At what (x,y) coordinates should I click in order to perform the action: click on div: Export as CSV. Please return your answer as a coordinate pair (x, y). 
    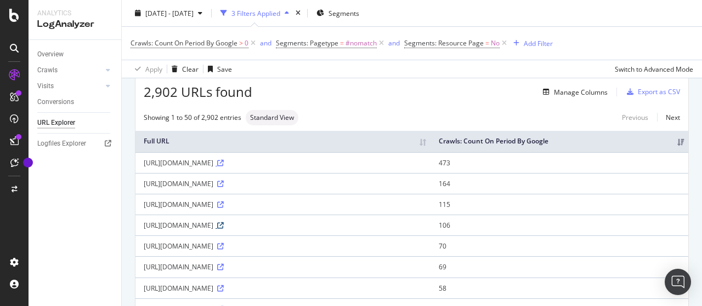
    Looking at the image, I should click on (658, 92).